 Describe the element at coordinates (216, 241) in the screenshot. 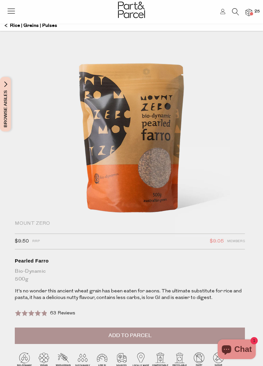

I see `span: $9.05` at that location.